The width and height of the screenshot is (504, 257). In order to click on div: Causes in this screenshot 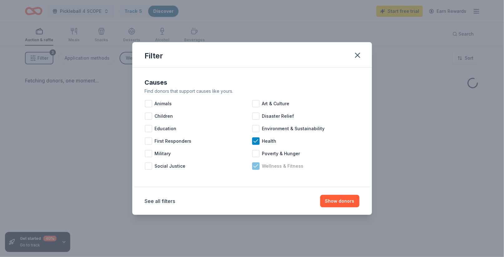, I will do `click(252, 82)`.